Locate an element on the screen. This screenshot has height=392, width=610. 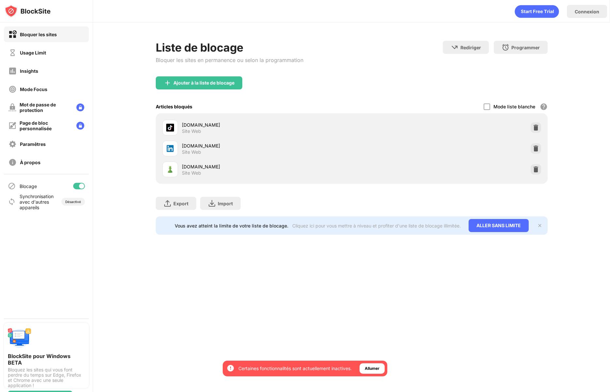
img: password-protection-off.svg is located at coordinates (12, 107).